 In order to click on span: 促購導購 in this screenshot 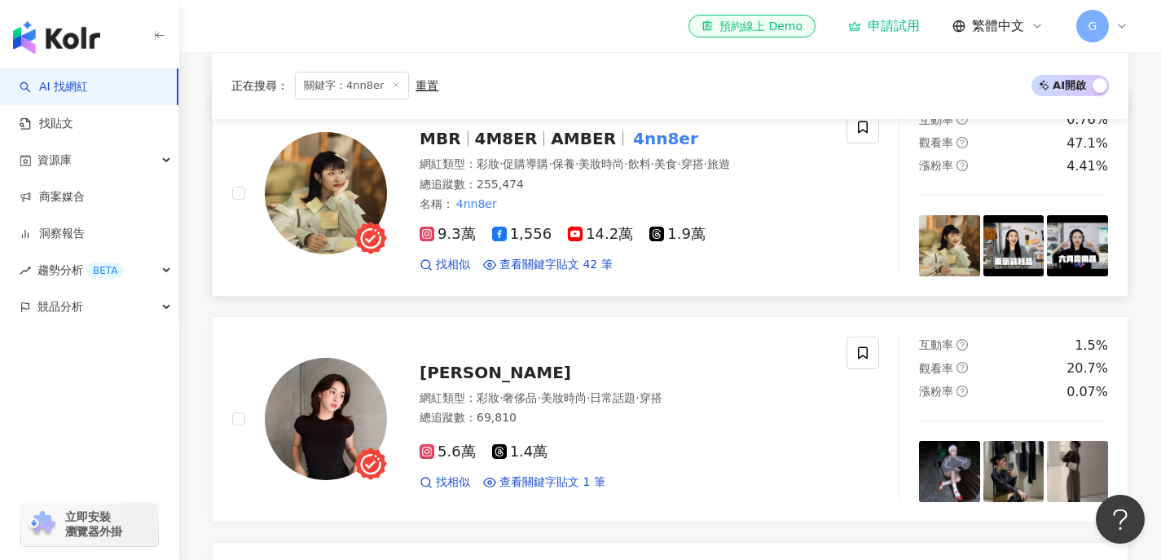, I will do `click(526, 164)`.